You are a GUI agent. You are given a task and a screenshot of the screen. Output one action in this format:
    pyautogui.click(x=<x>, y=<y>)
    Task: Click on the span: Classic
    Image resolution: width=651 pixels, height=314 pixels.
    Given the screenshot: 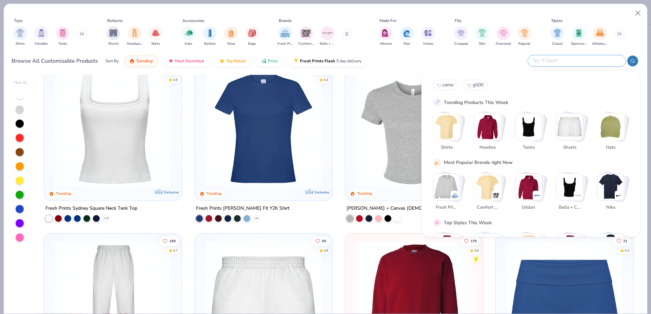 What is the action you would take?
    pyautogui.click(x=557, y=44)
    